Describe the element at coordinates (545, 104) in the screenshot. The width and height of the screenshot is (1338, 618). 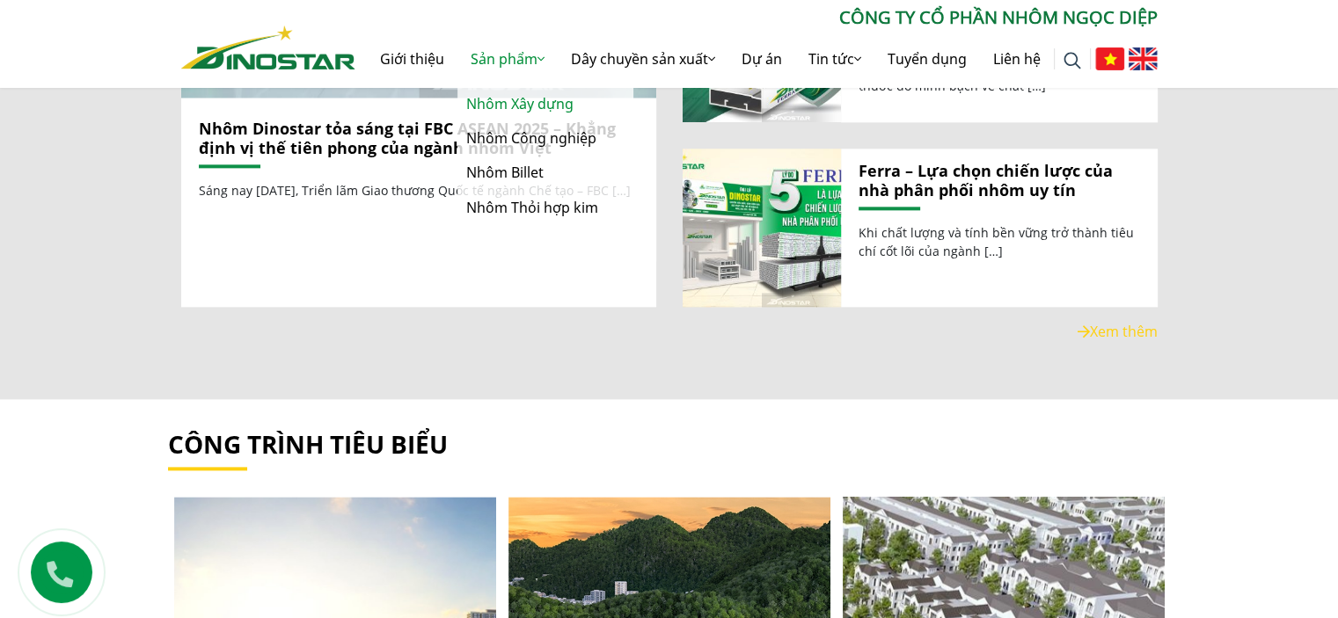
I see `a: Nhôm Xây dựng` at that location.